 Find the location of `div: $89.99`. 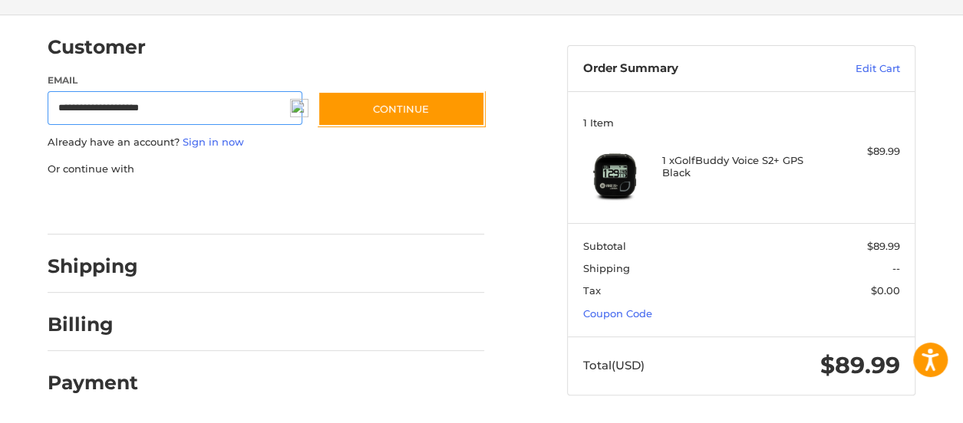

div: $89.99 is located at coordinates (859, 152).